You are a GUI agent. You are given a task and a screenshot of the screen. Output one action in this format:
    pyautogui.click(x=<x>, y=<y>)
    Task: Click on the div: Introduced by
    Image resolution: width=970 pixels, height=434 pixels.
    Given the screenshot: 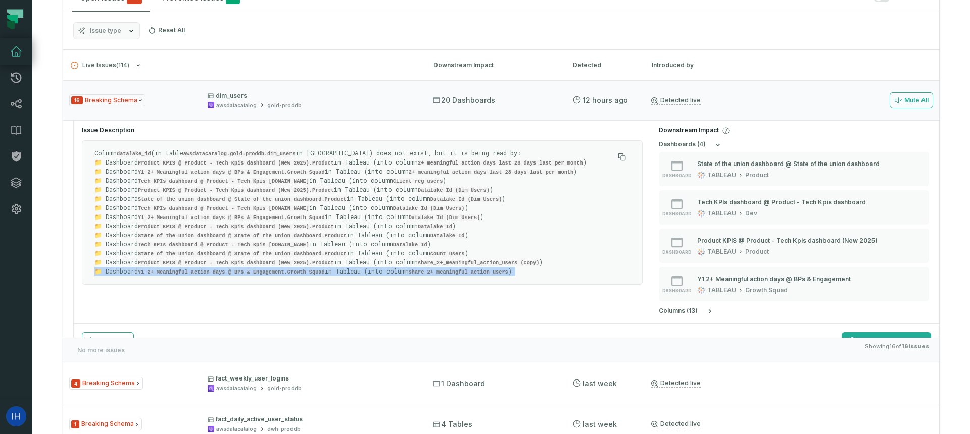 What is the action you would take?
    pyautogui.click(x=792, y=65)
    